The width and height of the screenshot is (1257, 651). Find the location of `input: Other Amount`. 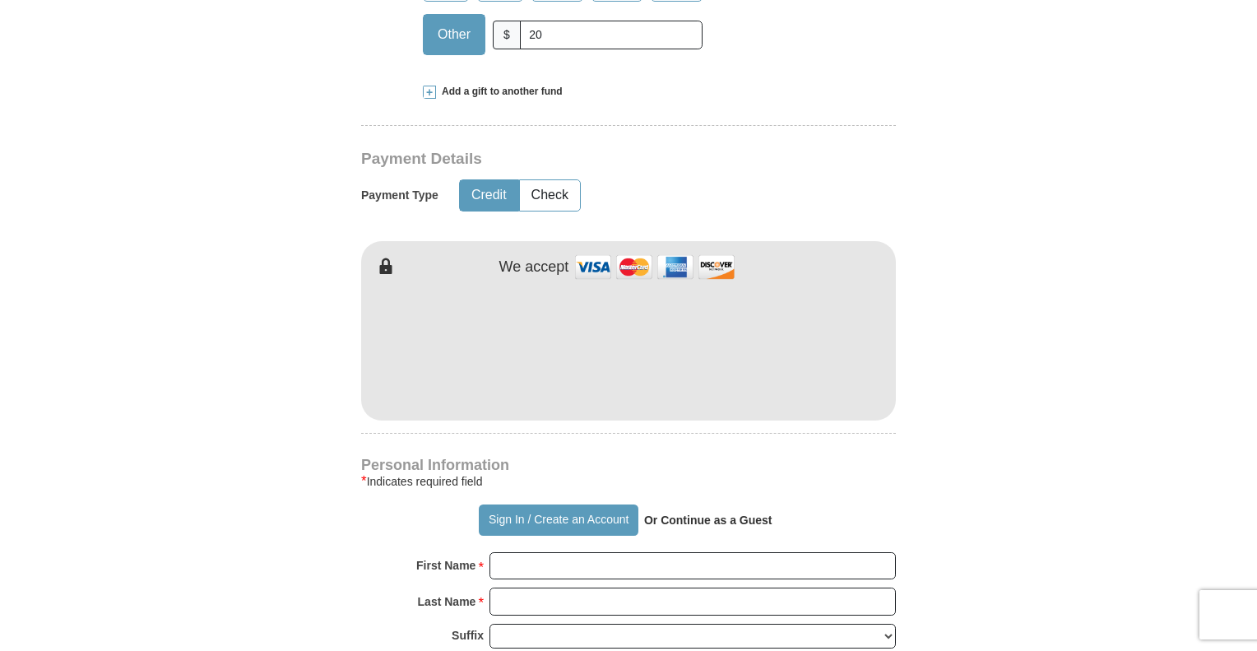

input: Other Amount is located at coordinates (611, 35).